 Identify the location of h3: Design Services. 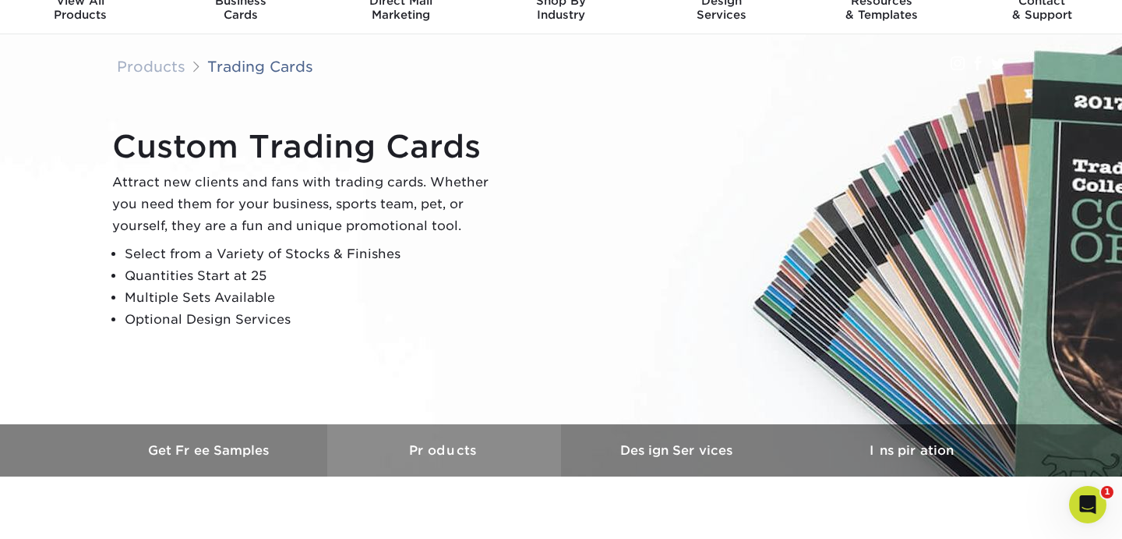
(678, 450).